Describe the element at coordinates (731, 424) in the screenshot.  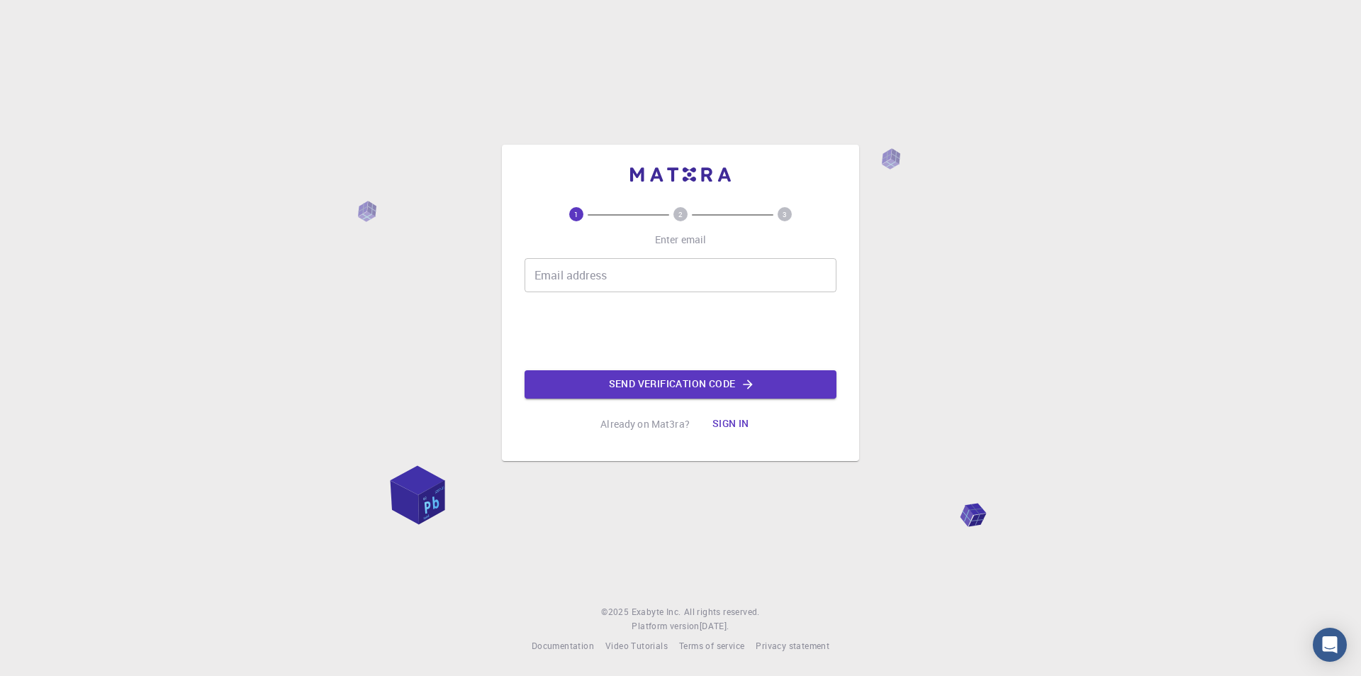
I see `button: Sign in` at that location.